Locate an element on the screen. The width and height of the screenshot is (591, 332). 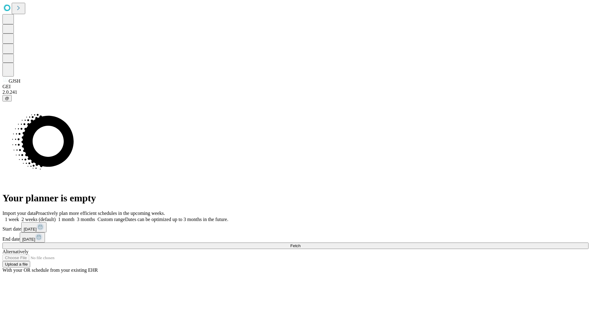
span: With your OR schedule from your existing EHR is located at coordinates (50, 270).